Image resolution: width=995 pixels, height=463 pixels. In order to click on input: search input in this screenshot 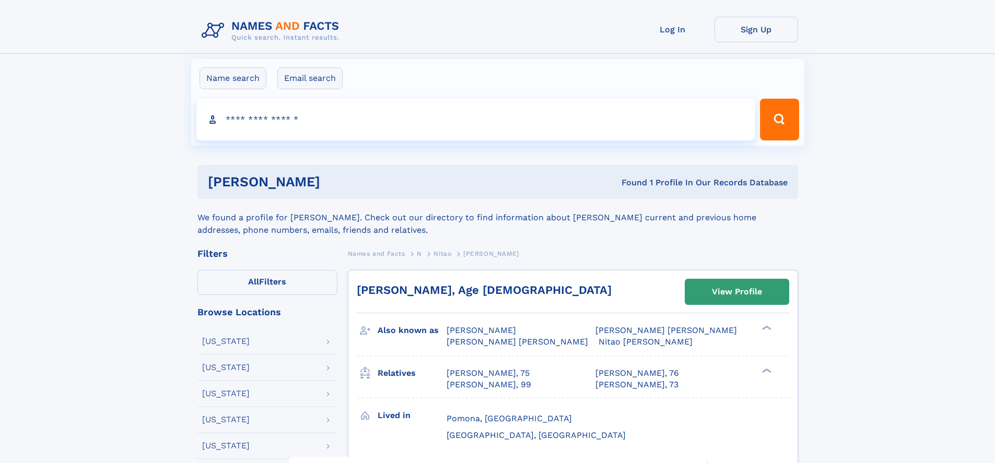, I will do `click(476, 120)`.